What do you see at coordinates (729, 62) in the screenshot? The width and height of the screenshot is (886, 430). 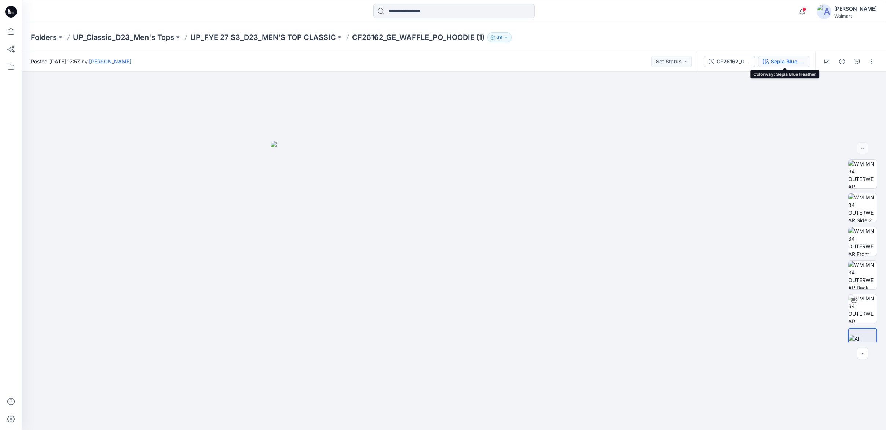 I see `button: CF26162_GE_WAFFLE_PO_HOODIE (1)` at bounding box center [729, 62].